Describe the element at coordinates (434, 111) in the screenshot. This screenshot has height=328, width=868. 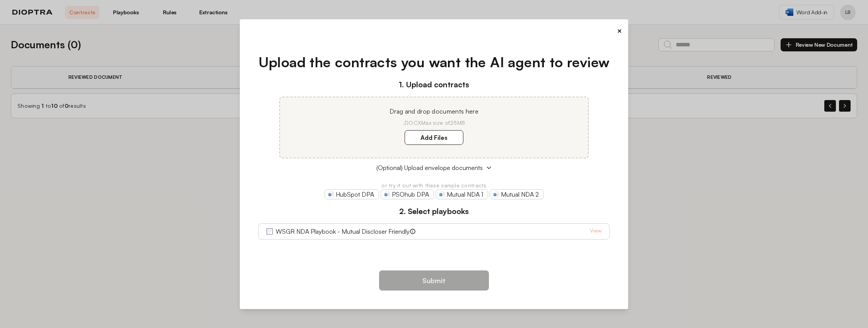
I see `p: Drag and drop documents here` at that location.